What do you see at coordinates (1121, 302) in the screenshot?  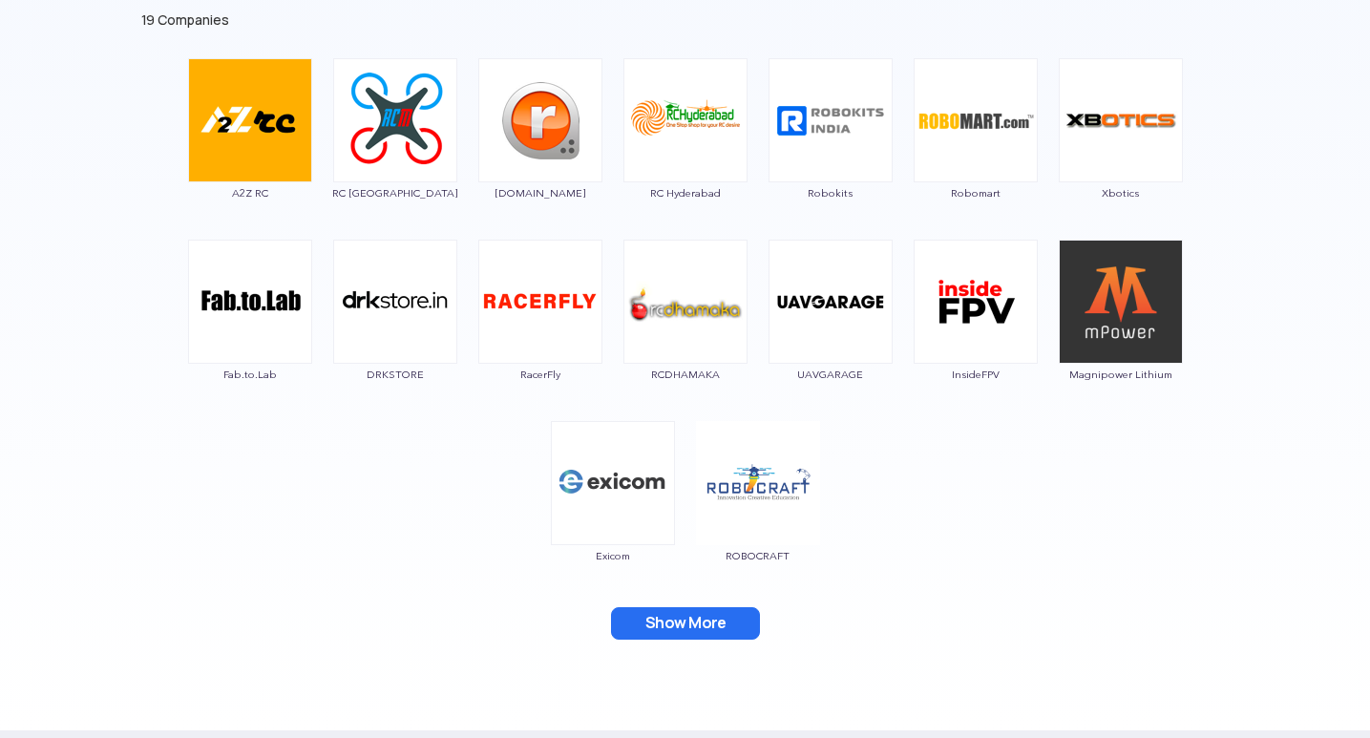 I see `img: img_mpower.png` at bounding box center [1121, 302].